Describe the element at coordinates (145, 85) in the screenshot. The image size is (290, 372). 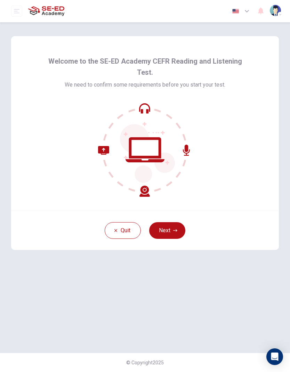
I see `span: We need to confirm some requirements before you start your test.` at that location.